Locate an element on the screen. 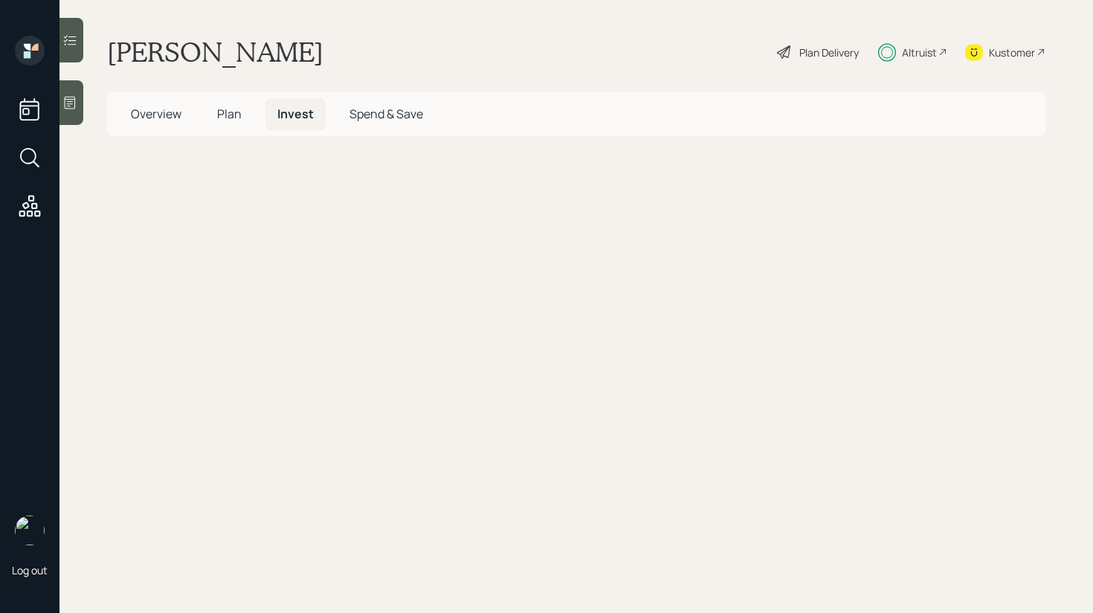  div: Kustomer is located at coordinates (1012, 52).